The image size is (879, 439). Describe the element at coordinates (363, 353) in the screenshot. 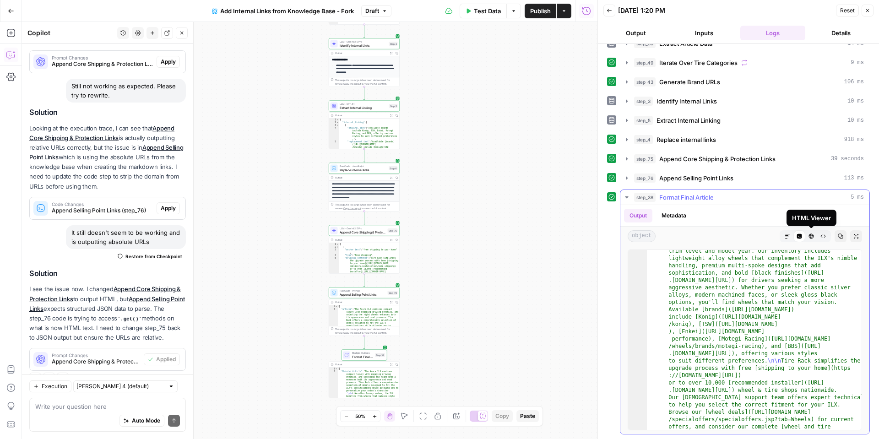

I see `span: Multiple Outputs` at that location.